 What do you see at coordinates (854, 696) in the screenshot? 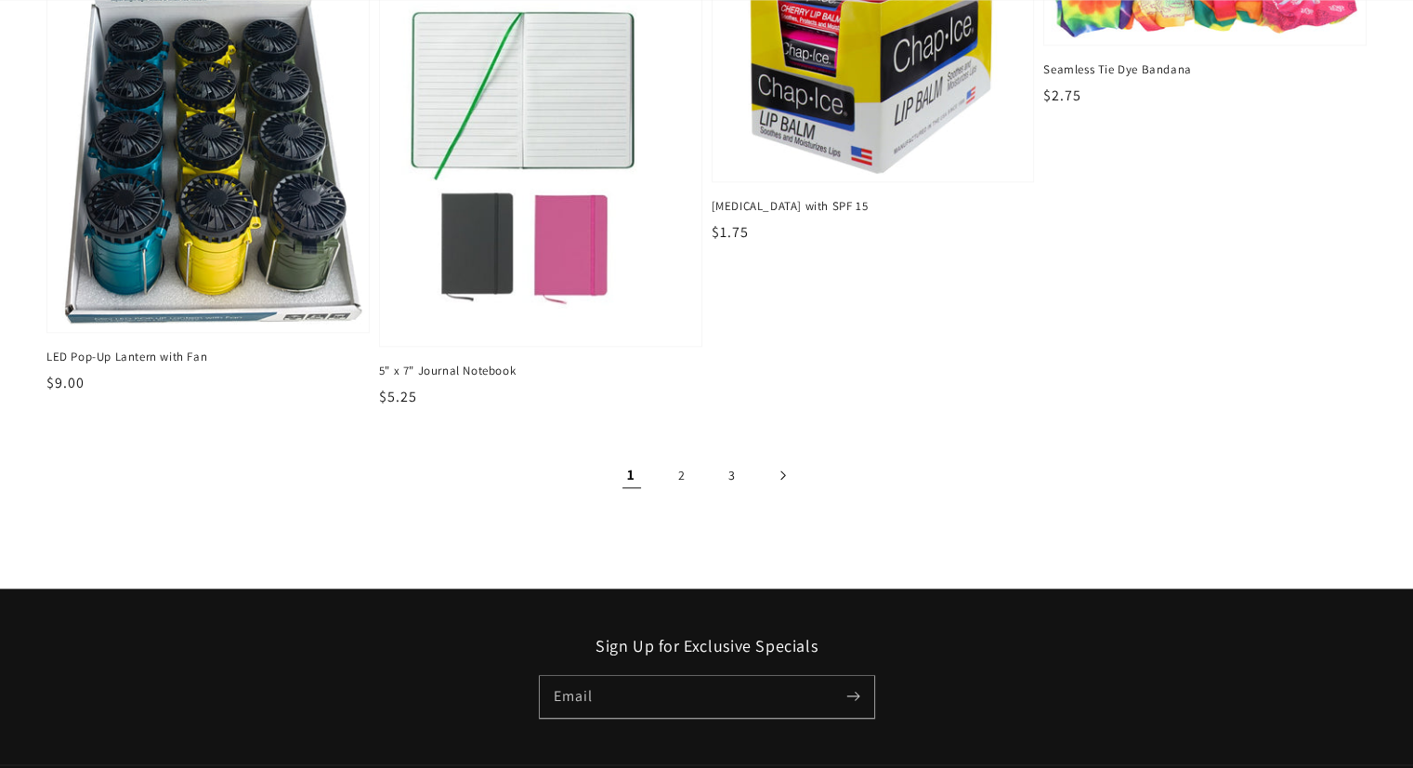
I see `button: Subscribe` at bounding box center [854, 696].